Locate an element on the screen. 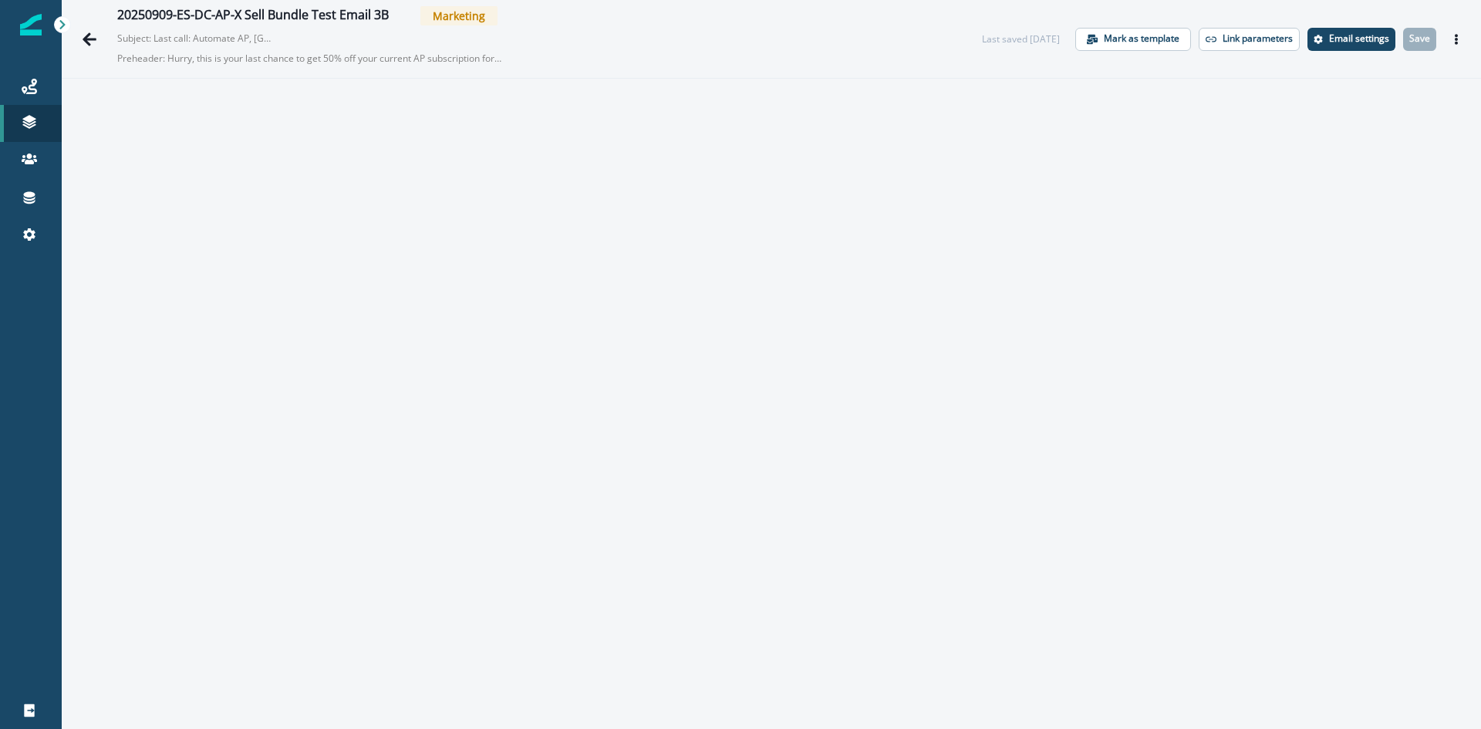 This screenshot has width=1481, height=729. div: 20250909-ES-DC-AP-X Sell Bundle Test Email 3B is located at coordinates (253, 16).